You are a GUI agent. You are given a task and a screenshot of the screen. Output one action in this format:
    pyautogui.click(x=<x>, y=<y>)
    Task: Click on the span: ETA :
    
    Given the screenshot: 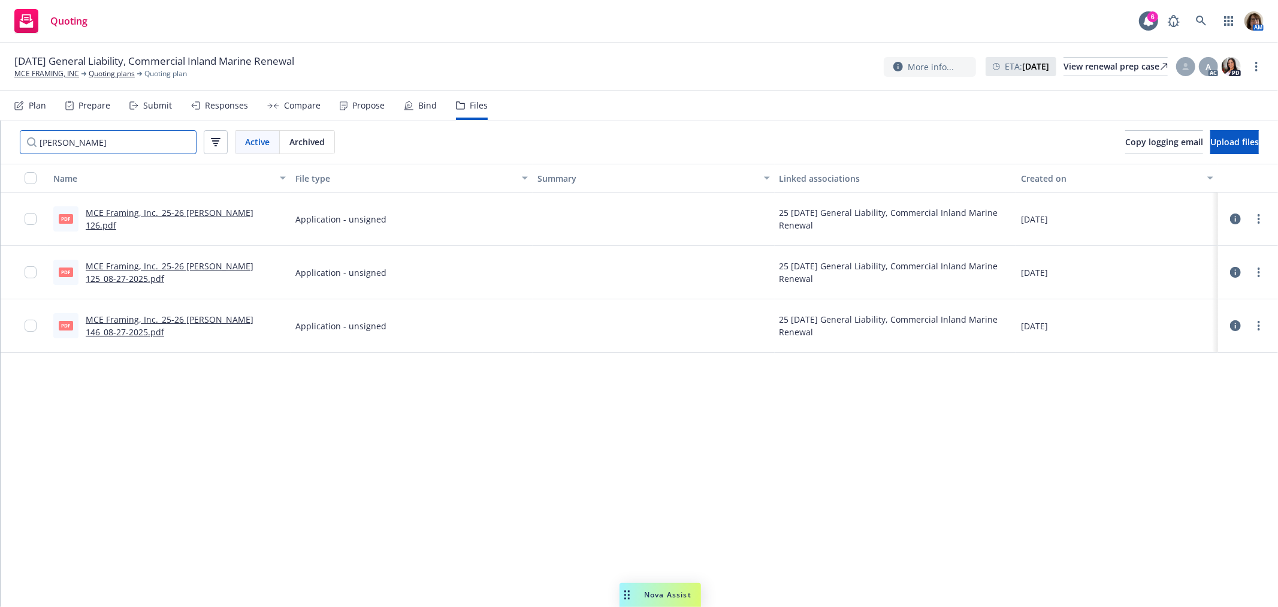 What is the action you would take?
    pyautogui.click(x=1027, y=66)
    